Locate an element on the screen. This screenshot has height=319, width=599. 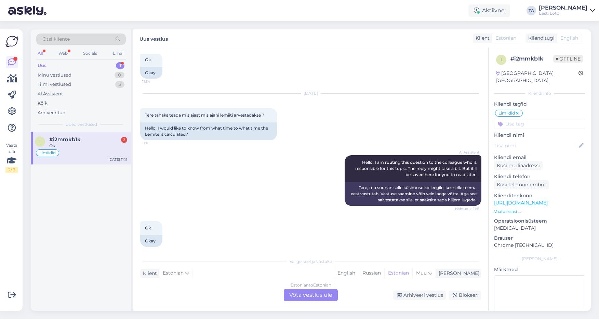
div: Tiimi vestlused is located at coordinates (54, 85).